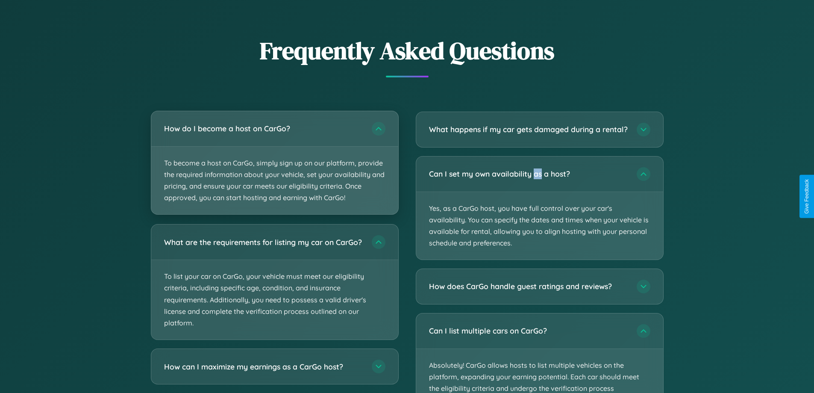 The height and width of the screenshot is (393, 814). What do you see at coordinates (275, 300) in the screenshot?
I see `p: To list your car on CarGo, your vehicle must meet our eligibility criteria, including specific ag...` at bounding box center [275, 300].